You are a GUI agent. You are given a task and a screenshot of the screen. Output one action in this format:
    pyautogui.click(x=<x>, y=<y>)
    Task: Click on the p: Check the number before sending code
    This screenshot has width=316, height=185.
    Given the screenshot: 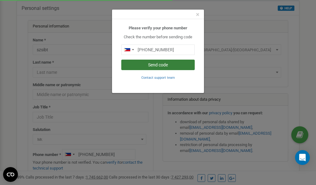 What is the action you would take?
    pyautogui.click(x=158, y=37)
    